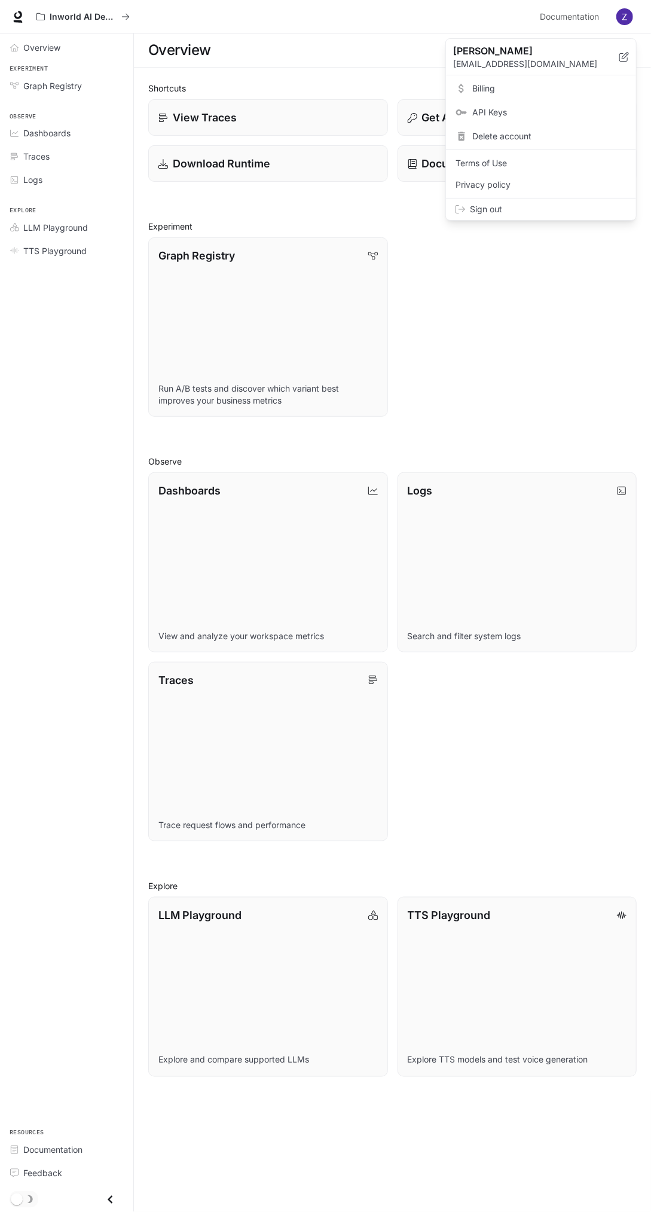  What do you see at coordinates (541, 163) in the screenshot?
I see `a: Terms of Use` at bounding box center [541, 163].